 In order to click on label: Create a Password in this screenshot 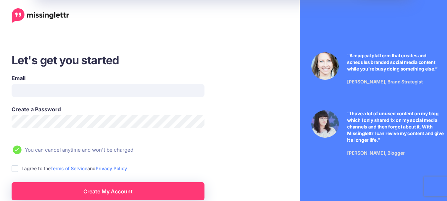, I will do `click(108, 109)`.